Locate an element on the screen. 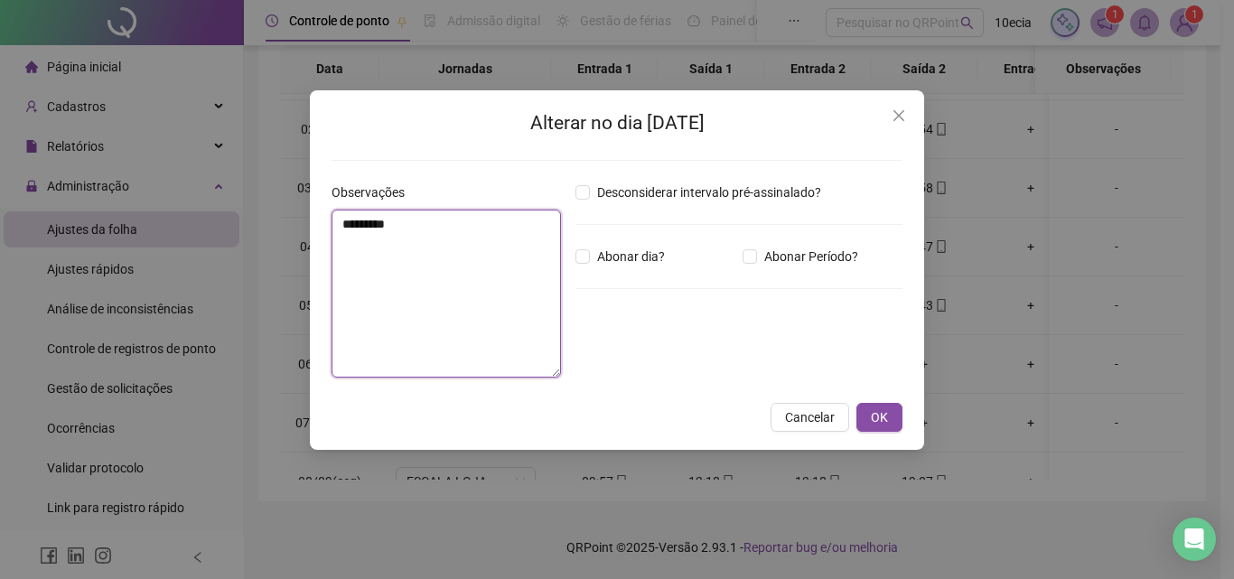 The width and height of the screenshot is (1234, 579). span: Desconsiderar intervalo pré-assinalado? is located at coordinates (709, 192).